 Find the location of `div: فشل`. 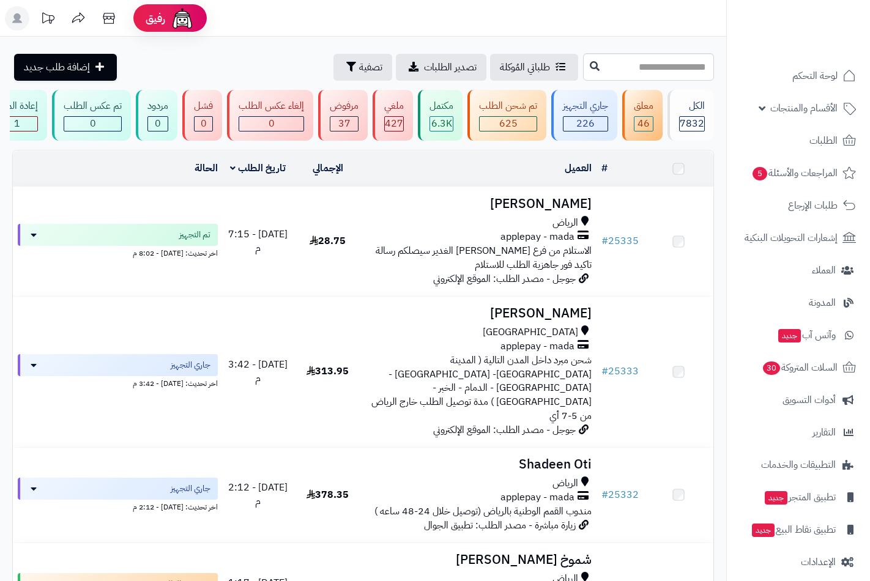

div: فشل is located at coordinates (203, 106).